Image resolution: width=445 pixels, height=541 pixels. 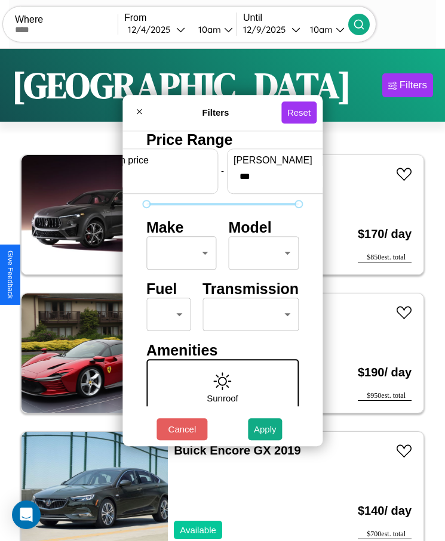 What do you see at coordinates (156, 29) in the screenshot?
I see `button: 12/4/2025` at bounding box center [156, 29].